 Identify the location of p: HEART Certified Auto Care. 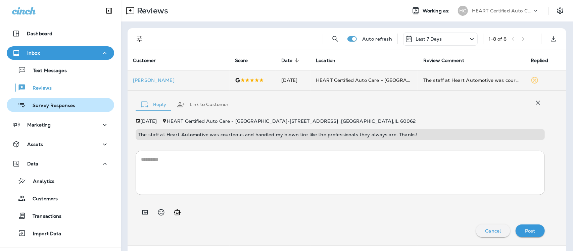
(502, 11).